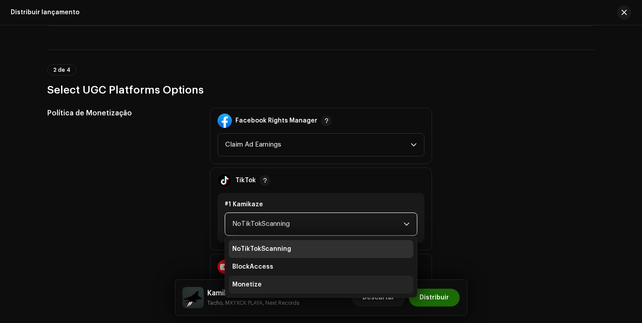 This screenshot has width=642, height=323. What do you see at coordinates (321, 285) in the screenshot?
I see `li: Monetize` at bounding box center [321, 285].